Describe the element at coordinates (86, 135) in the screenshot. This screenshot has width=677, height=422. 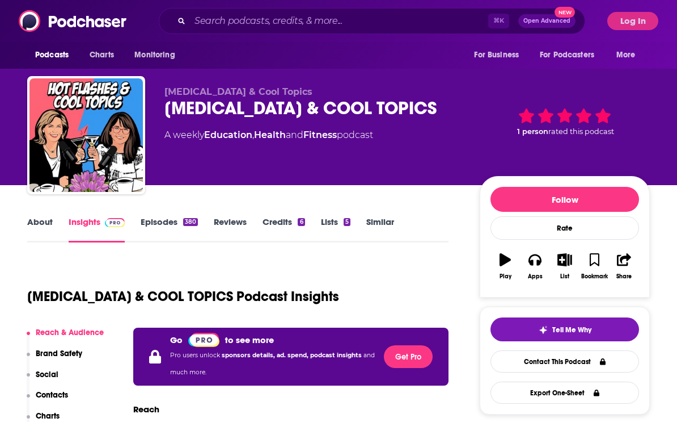
I see `a: HOT FLASHES & COOL TOPICS` at that location.